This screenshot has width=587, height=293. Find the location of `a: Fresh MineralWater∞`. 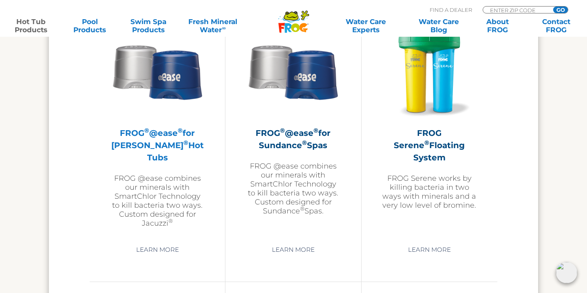

a: Fresh MineralWater∞ is located at coordinates (213, 26).